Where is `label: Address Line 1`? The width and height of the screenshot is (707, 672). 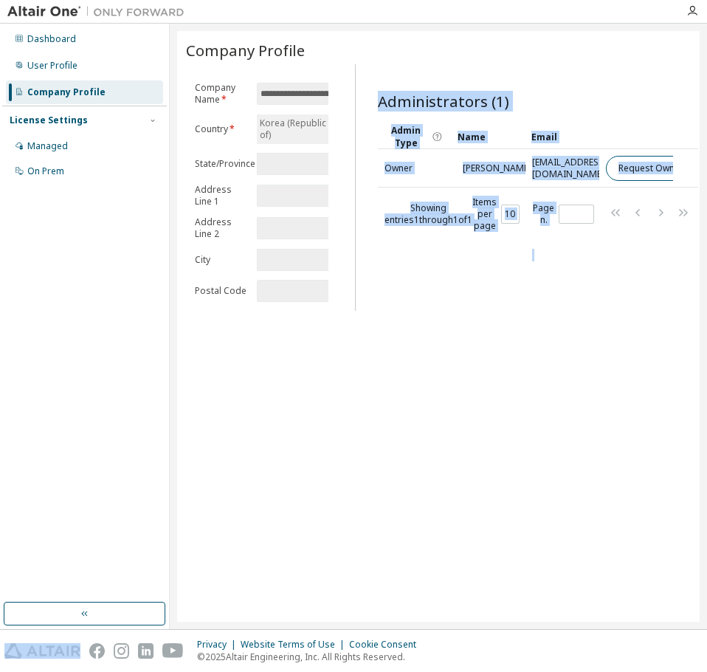 label: Address Line 1 is located at coordinates (221, 196).